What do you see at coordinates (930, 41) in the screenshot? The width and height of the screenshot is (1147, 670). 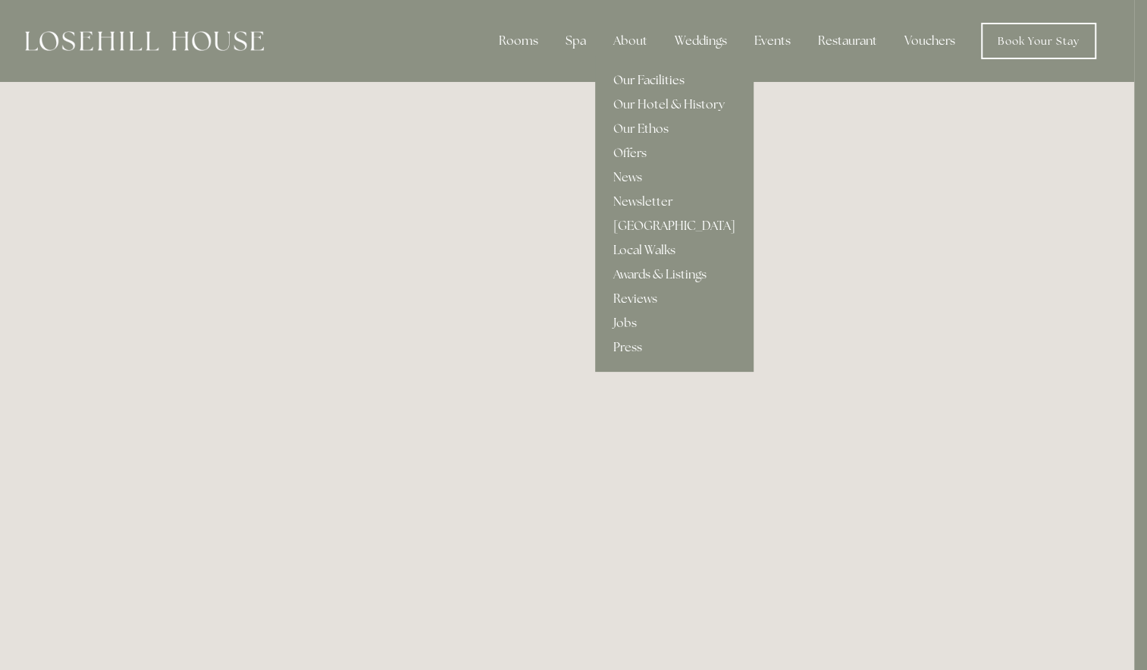 I see `a: Vouchers` at bounding box center [930, 41].